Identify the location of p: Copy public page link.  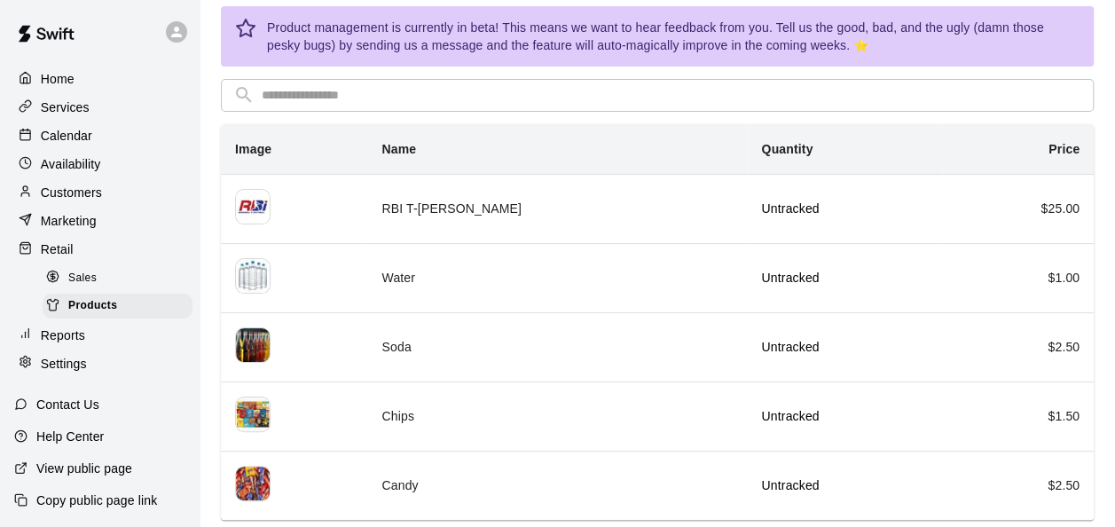
(97, 500).